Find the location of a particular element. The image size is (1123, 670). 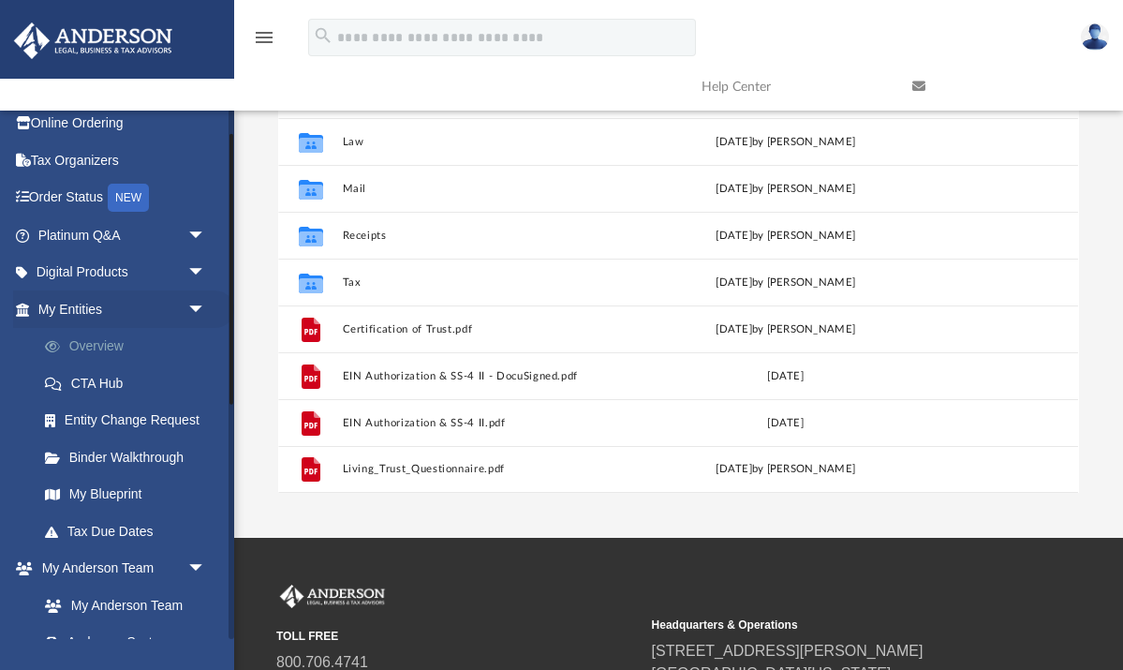

small: TOLL FREE is located at coordinates (457, 636).